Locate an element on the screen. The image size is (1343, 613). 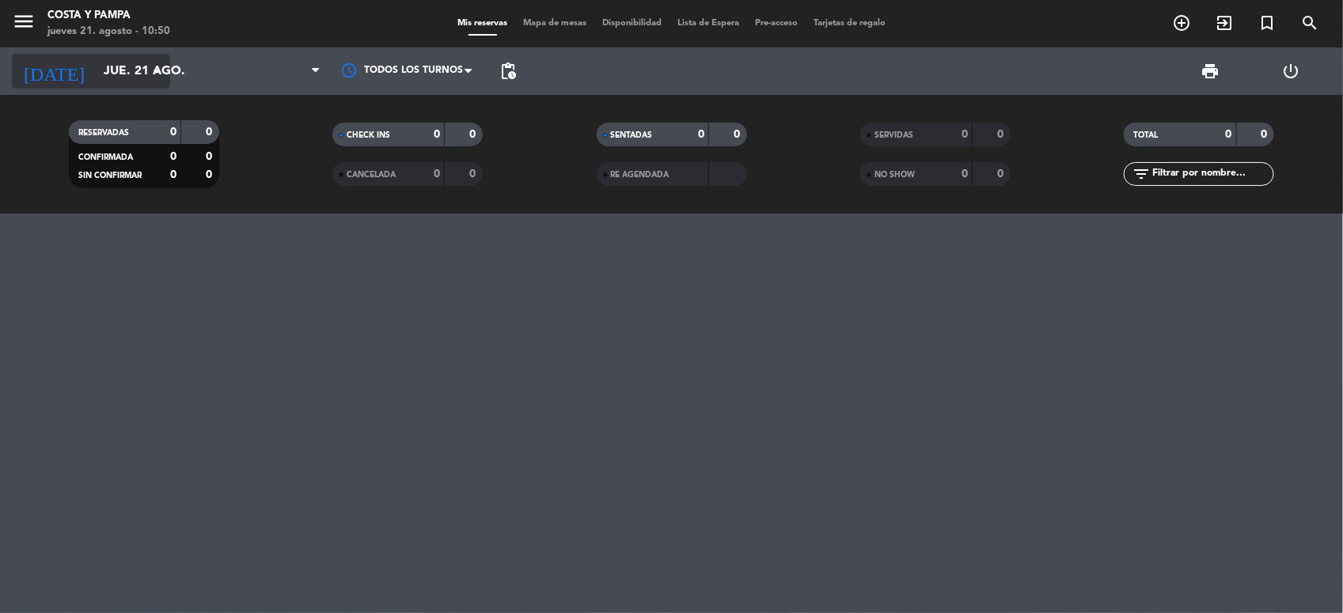
span: Tarjetas de regalo is located at coordinates (849, 23).